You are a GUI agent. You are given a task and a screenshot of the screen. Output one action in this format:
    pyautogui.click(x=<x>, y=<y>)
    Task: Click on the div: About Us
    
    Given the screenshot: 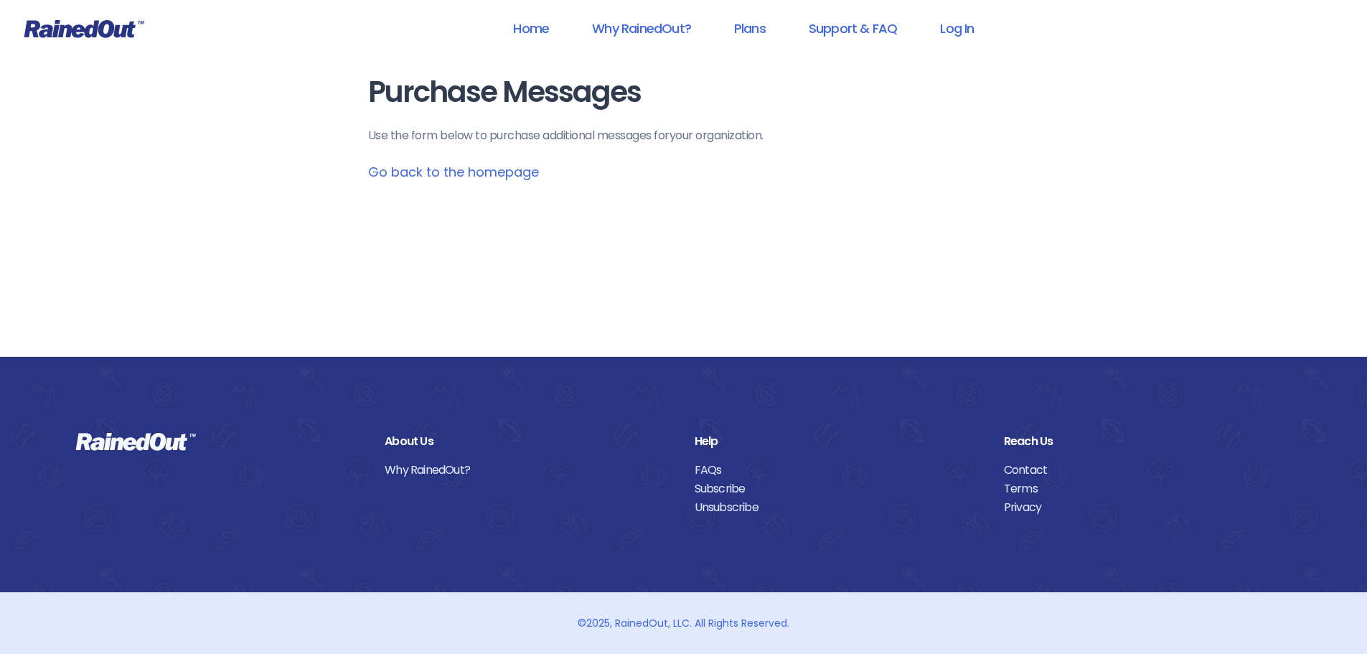 What is the action you would take?
    pyautogui.click(x=528, y=441)
    